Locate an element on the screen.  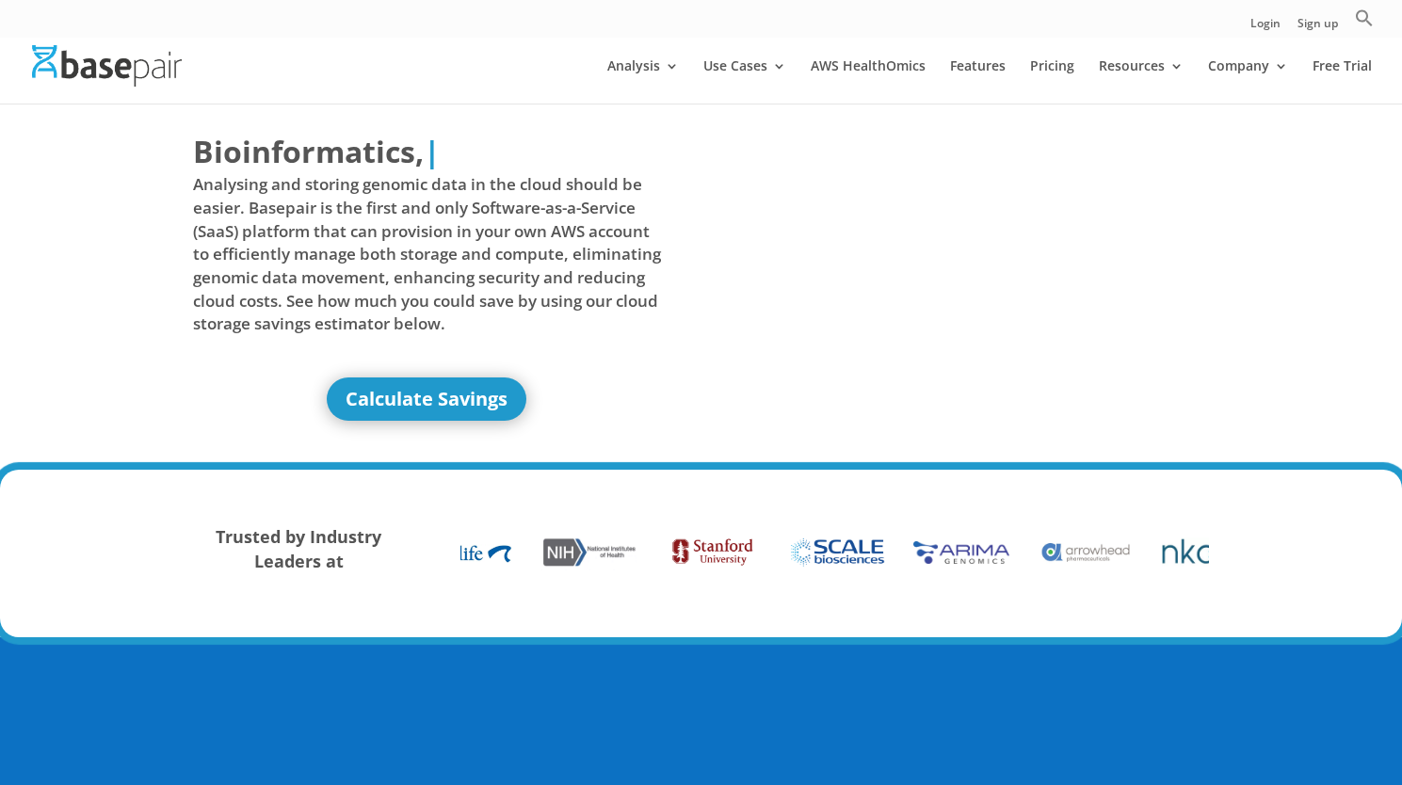
span: Bioinformatics, is located at coordinates (308, 152).